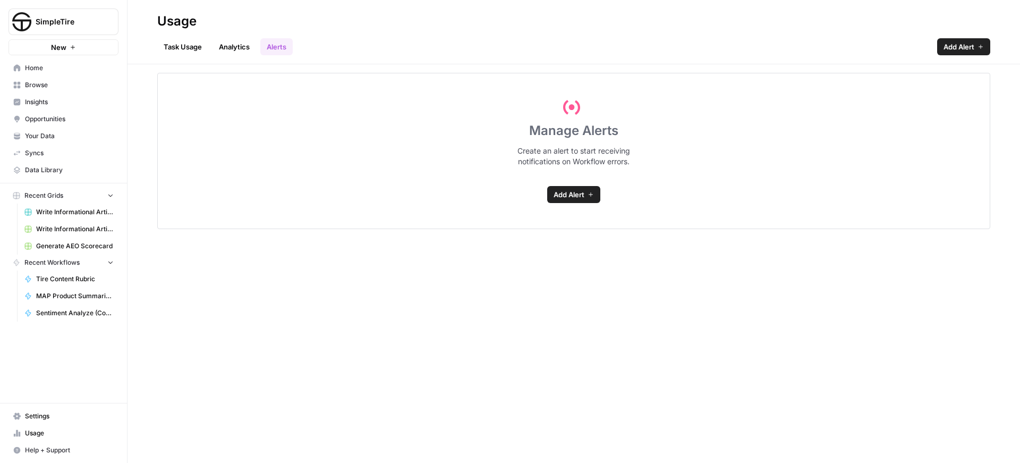 The image size is (1020, 463). I want to click on a: Alerts, so click(276, 47).